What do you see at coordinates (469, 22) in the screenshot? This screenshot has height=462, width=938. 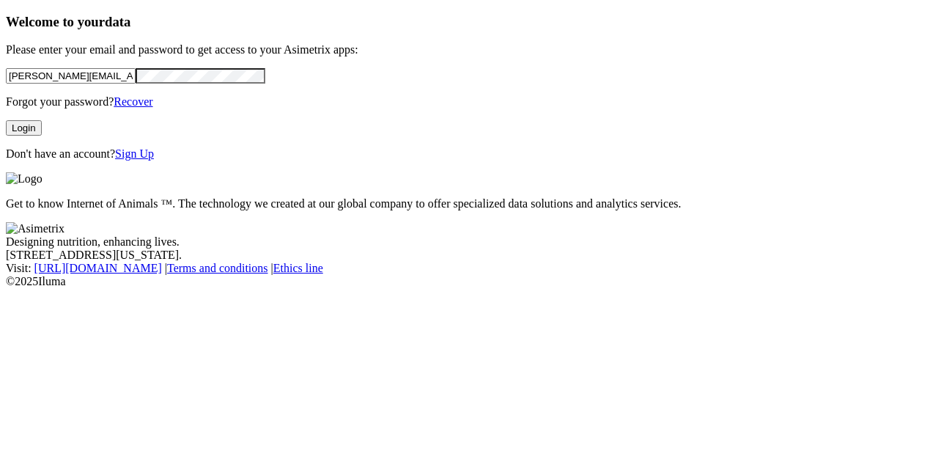 I see `h3: Welcome to your` at bounding box center [469, 22].